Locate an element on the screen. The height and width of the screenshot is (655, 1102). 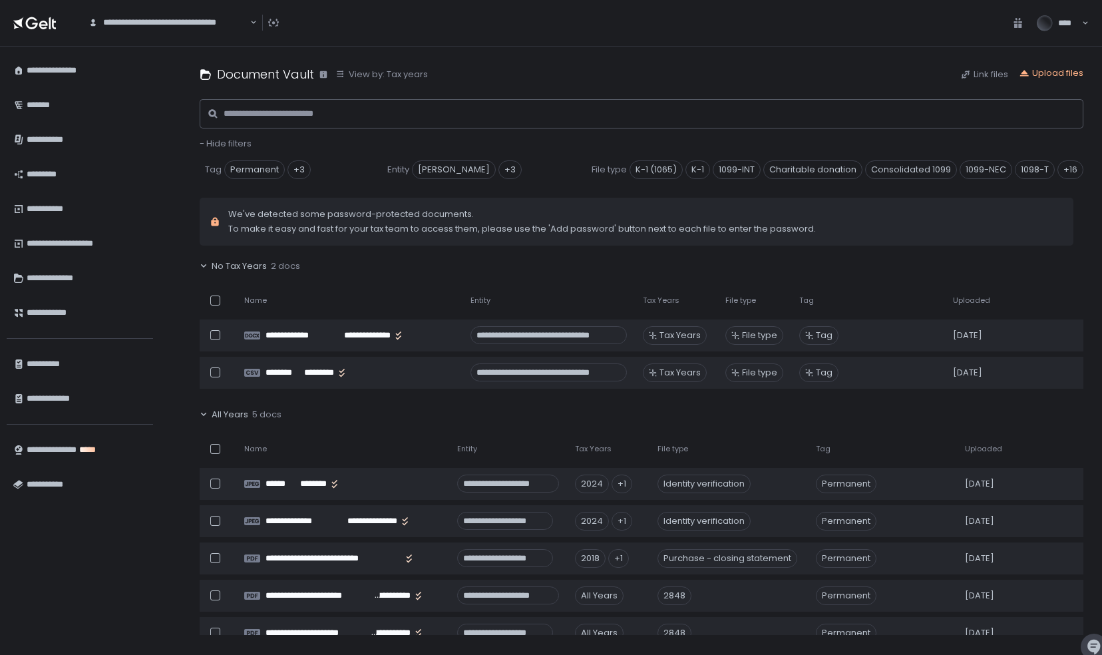
button: Upload files is located at coordinates (1051, 73).